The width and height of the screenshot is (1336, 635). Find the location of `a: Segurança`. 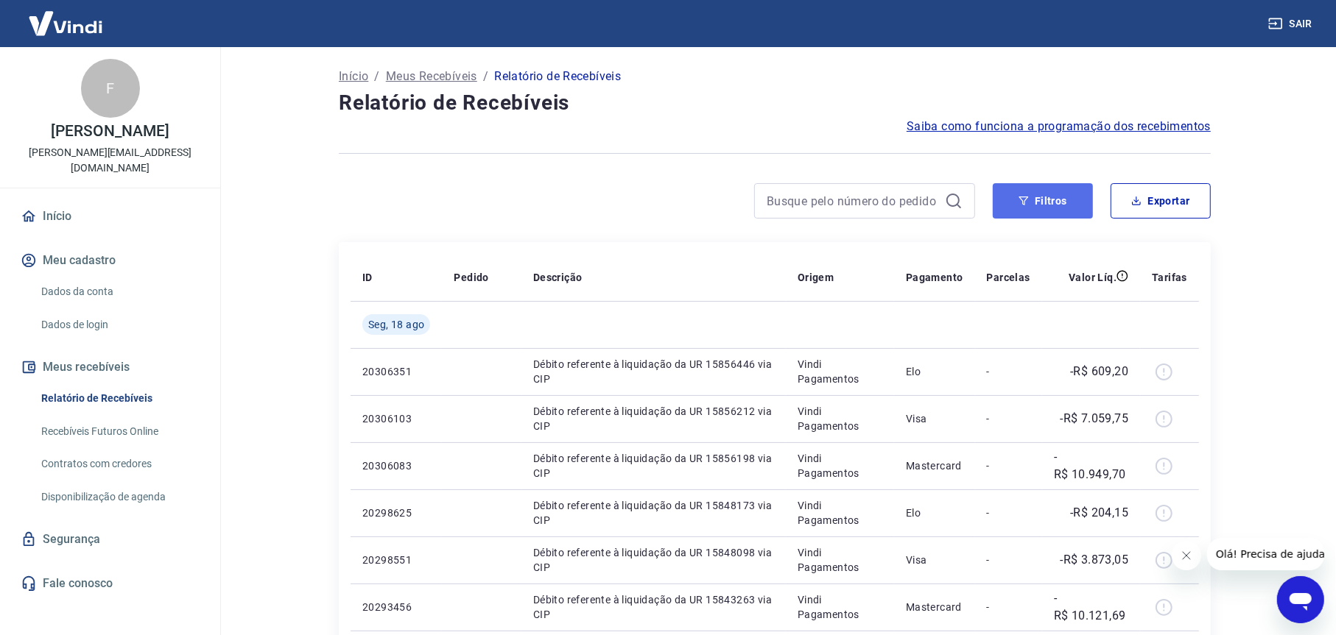

a: Segurança is located at coordinates (110, 540).